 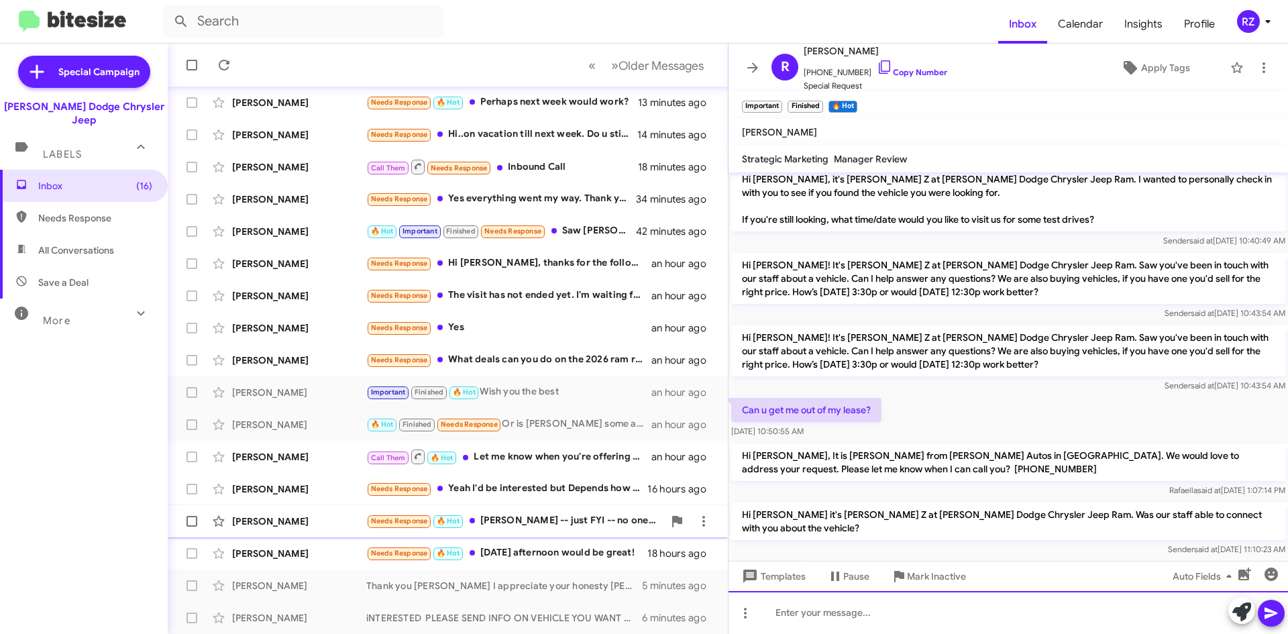 What do you see at coordinates (417, 424) in the screenshot?
I see `span: Finished` at bounding box center [417, 424].